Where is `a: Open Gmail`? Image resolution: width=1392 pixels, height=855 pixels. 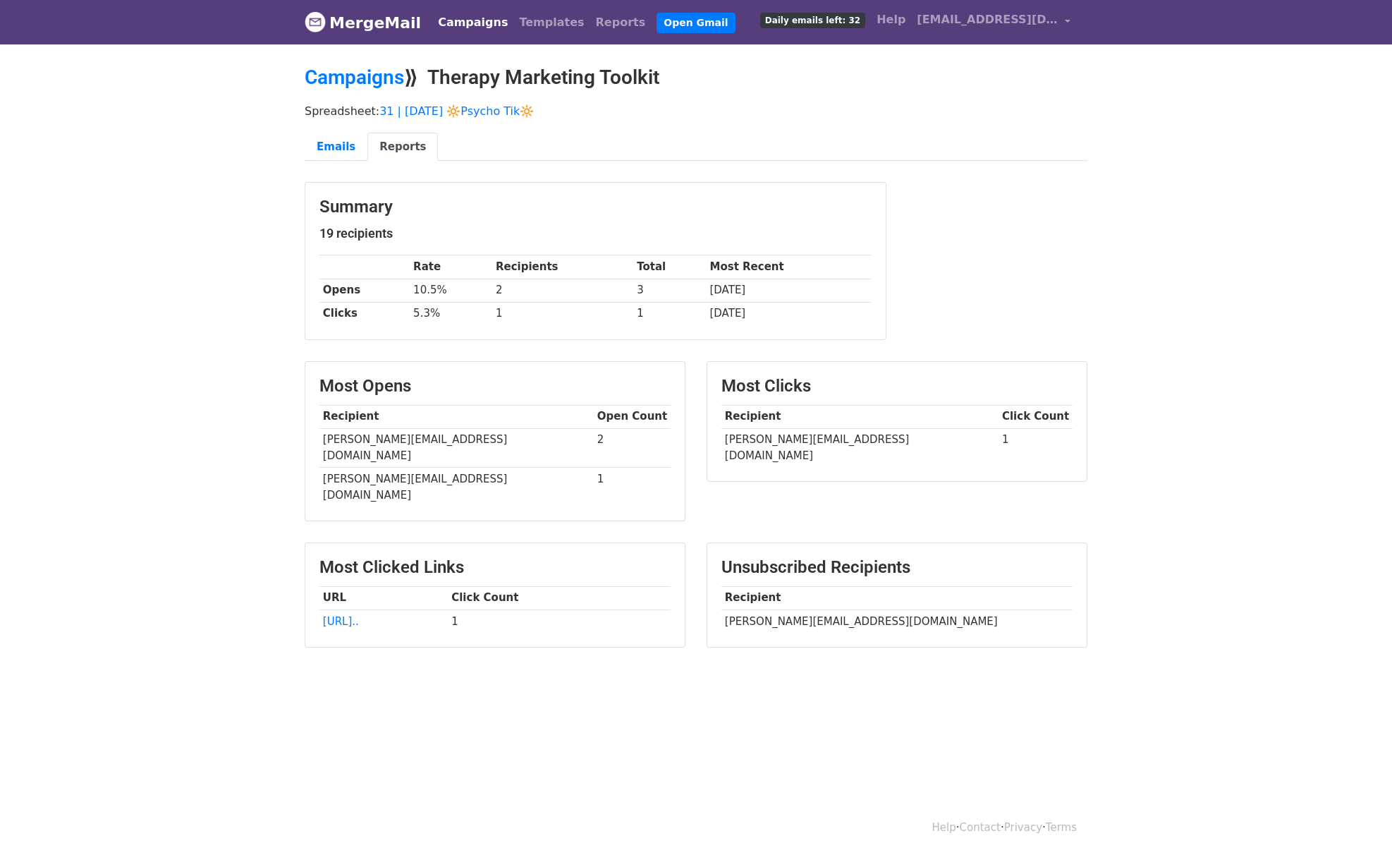
a: Open Gmail is located at coordinates (695, 23).